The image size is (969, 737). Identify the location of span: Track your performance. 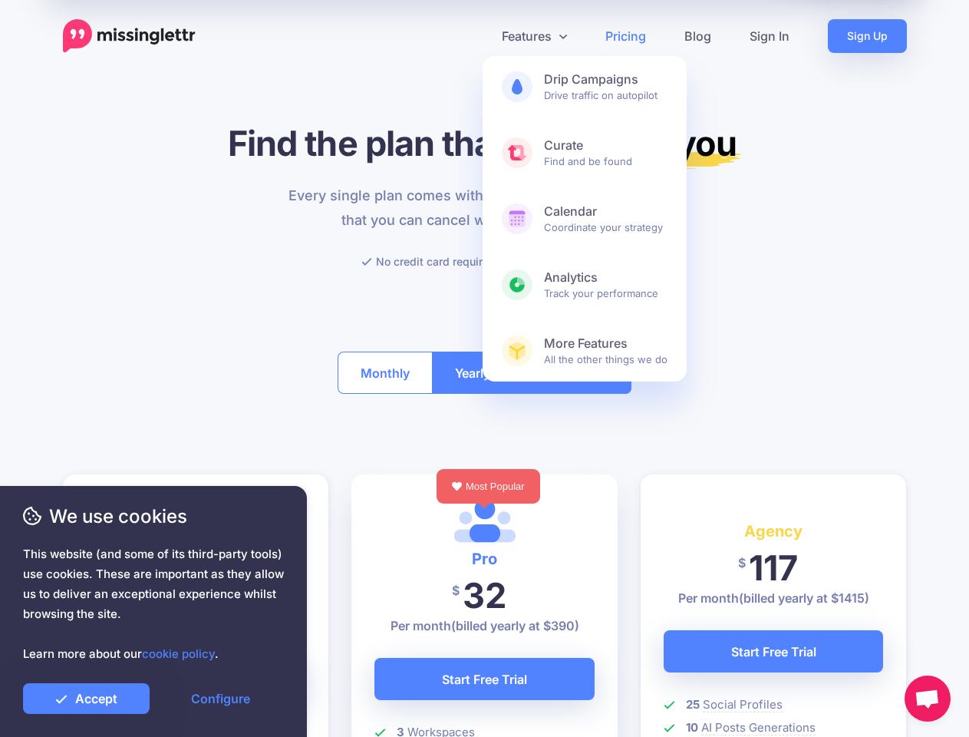
(606, 285).